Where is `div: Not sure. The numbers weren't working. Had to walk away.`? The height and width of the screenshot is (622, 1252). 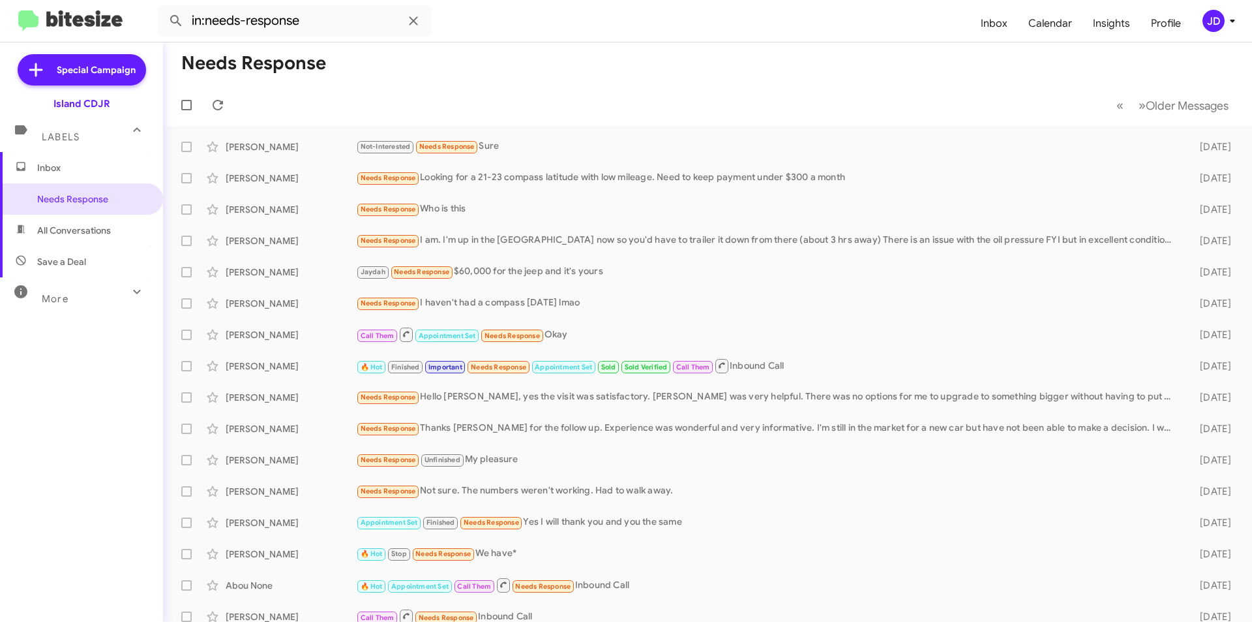 div: Not sure. The numbers weren't working. Had to walk away. is located at coordinates (768, 491).